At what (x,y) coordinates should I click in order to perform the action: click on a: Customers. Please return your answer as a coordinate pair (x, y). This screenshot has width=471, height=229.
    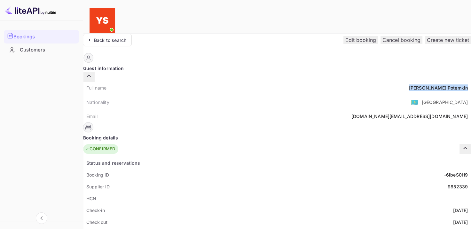
    Looking at the image, I should click on (41, 50).